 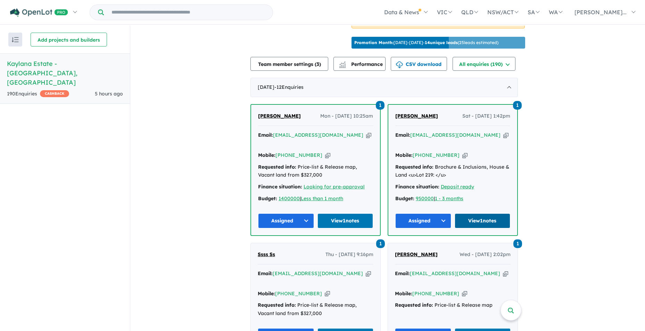 I want to click on u: 1400000, so click(x=289, y=199).